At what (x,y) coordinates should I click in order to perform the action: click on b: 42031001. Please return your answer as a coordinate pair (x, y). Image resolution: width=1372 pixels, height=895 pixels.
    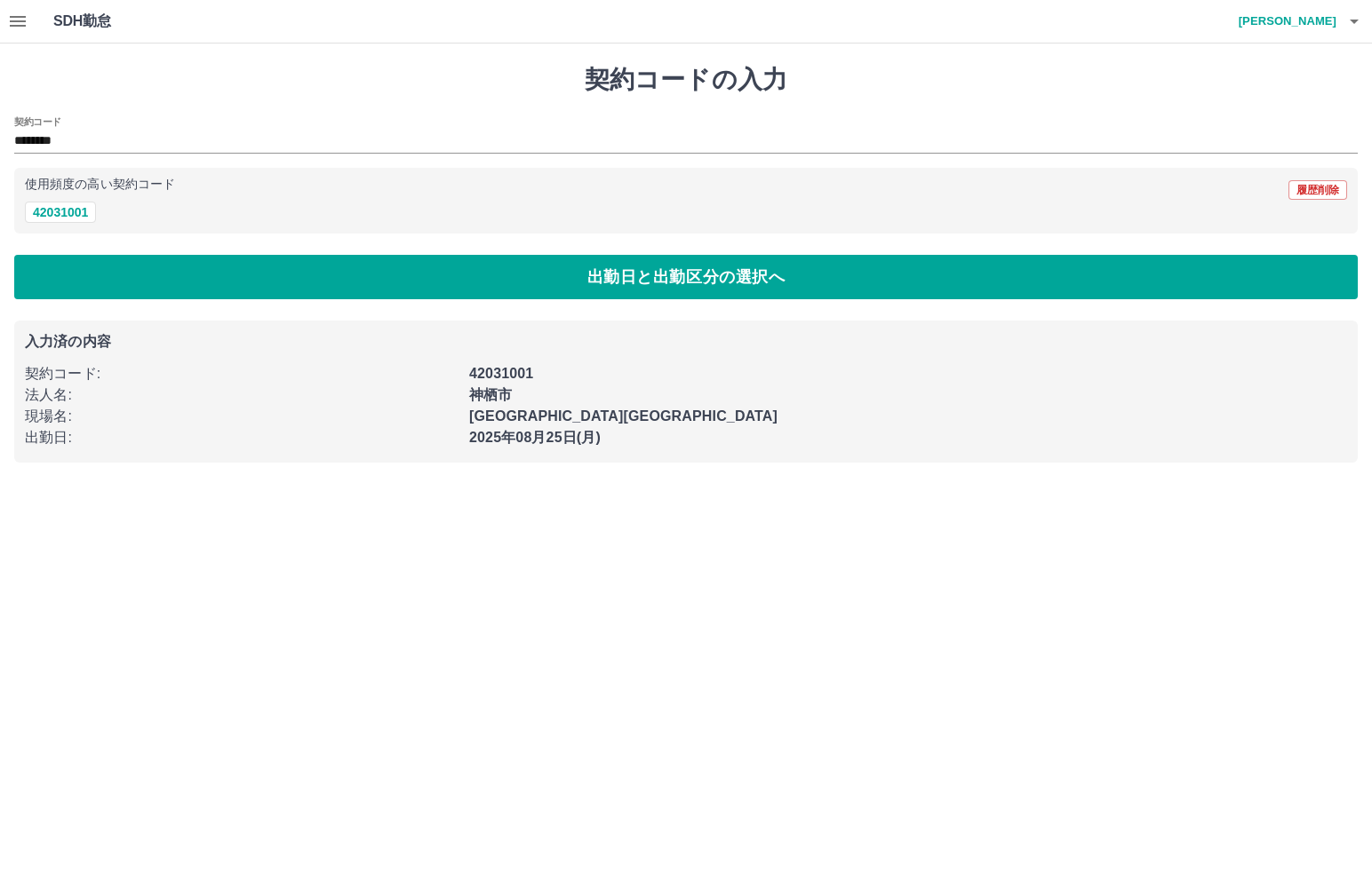
    Looking at the image, I should click on (501, 373).